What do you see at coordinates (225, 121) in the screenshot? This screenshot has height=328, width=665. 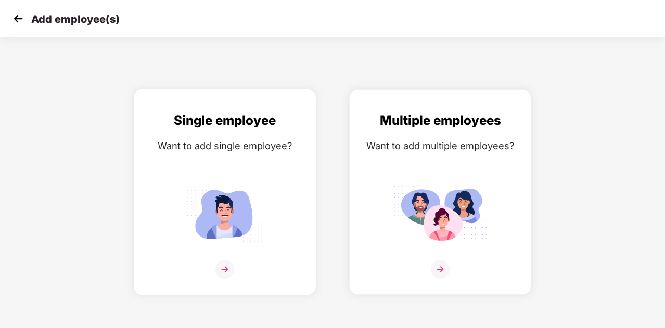 I see `div: Single employee` at bounding box center [225, 121].